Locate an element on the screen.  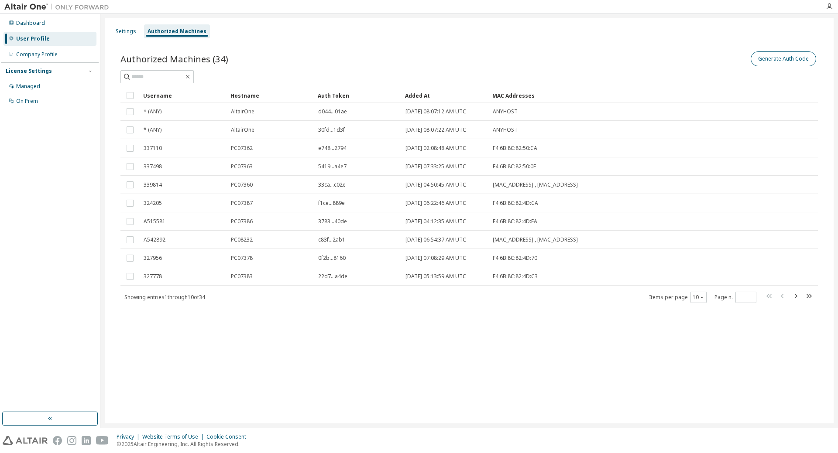
span: 3783...40de is located at coordinates (333, 222).